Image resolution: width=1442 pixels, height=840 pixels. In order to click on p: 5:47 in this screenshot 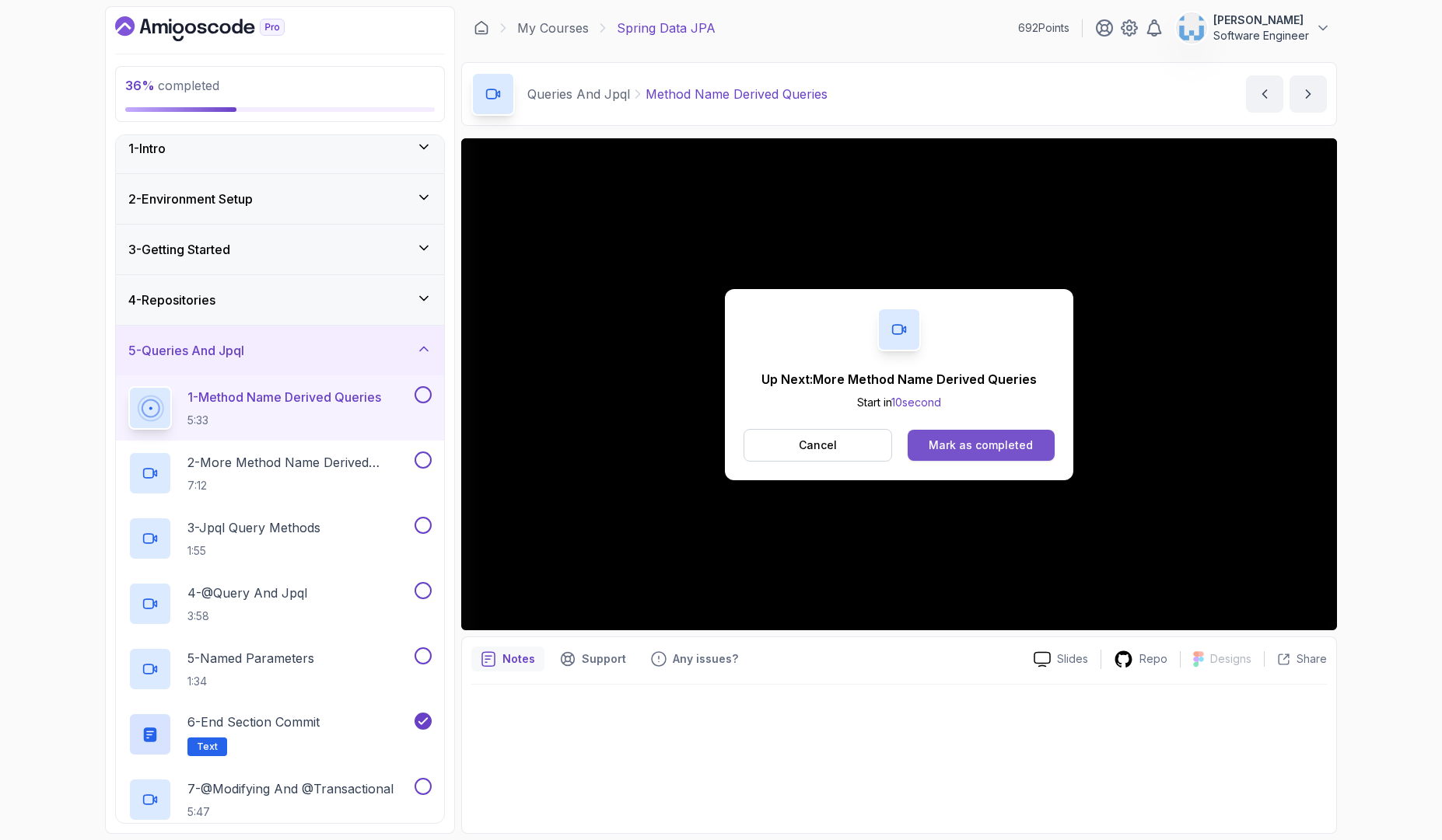, I will do `click(290, 812)`.